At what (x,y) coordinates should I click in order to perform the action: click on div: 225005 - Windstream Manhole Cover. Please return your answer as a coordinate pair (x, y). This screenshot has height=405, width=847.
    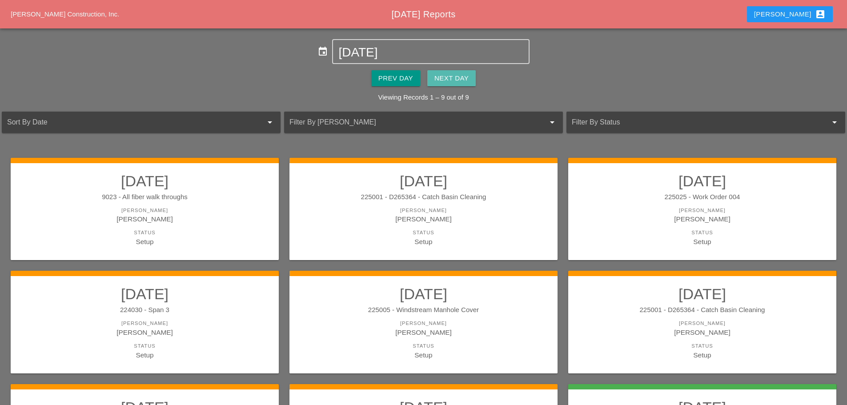
    Looking at the image, I should click on (423, 310).